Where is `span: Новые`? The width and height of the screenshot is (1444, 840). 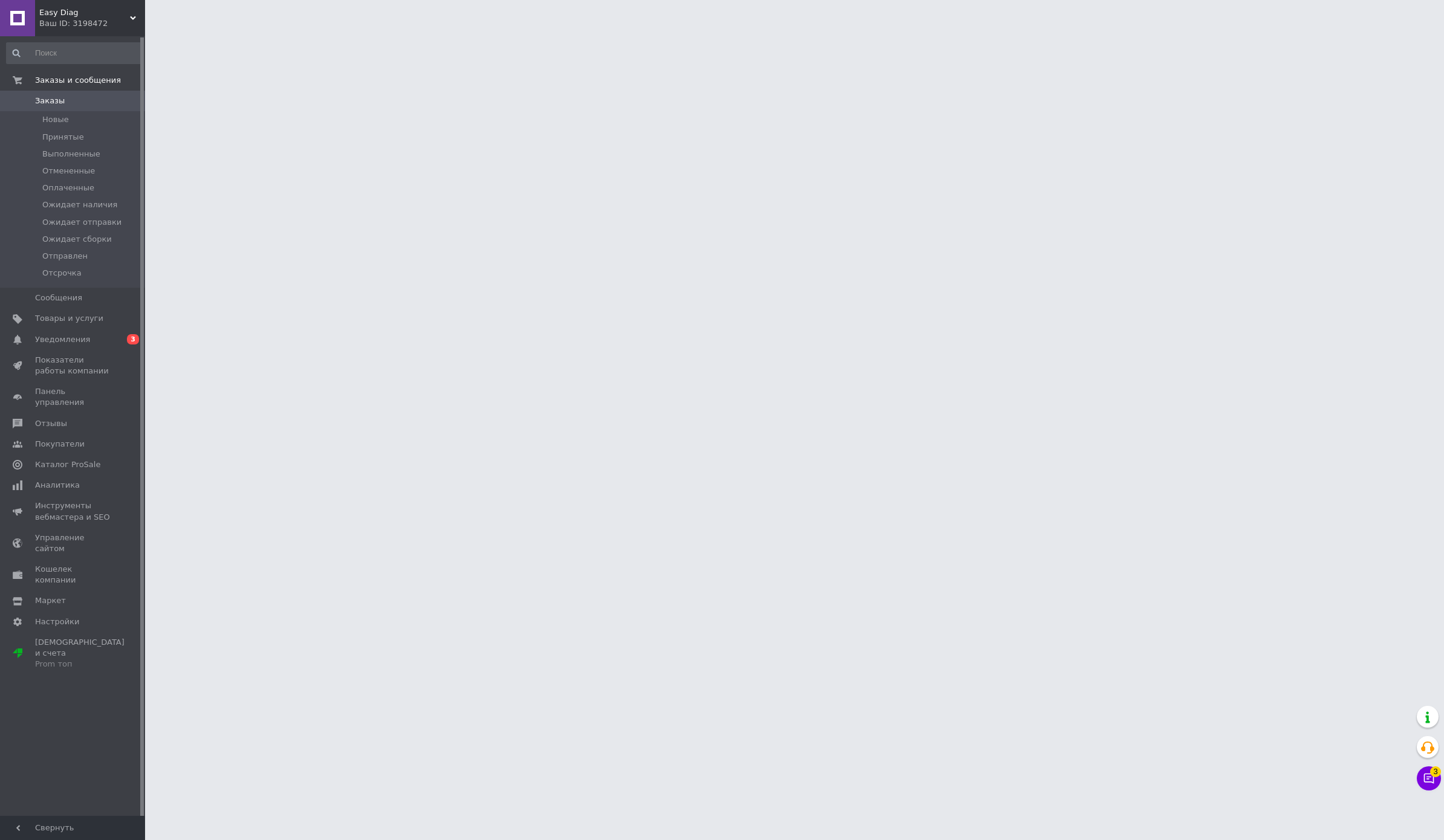
span: Новые is located at coordinates (55, 120).